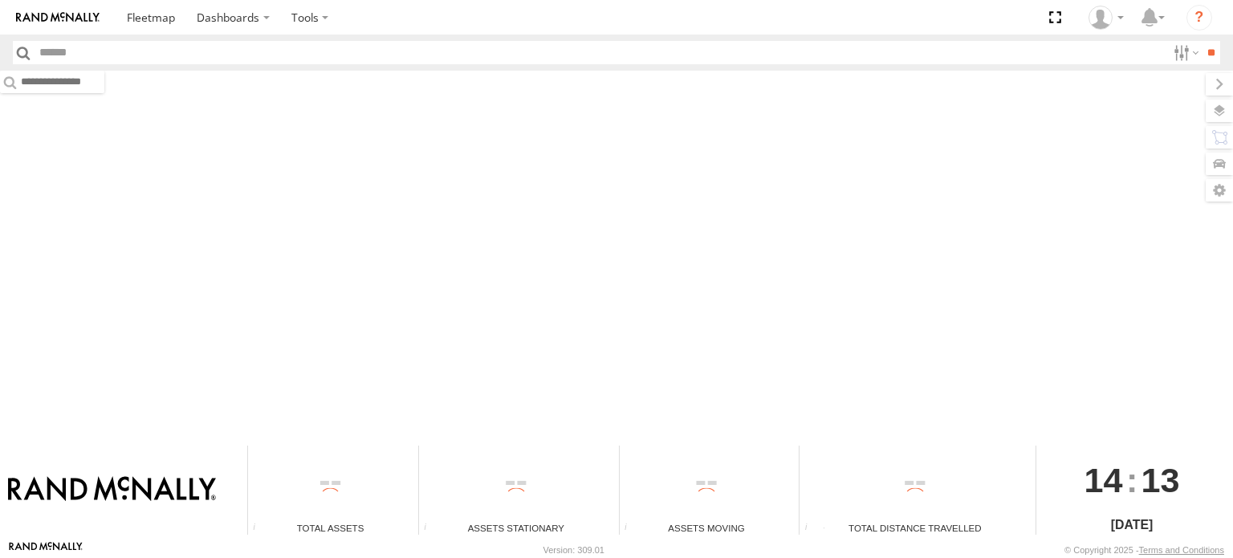  What do you see at coordinates (1107, 18) in the screenshot?
I see `div: Jose Goitia` at bounding box center [1107, 18].